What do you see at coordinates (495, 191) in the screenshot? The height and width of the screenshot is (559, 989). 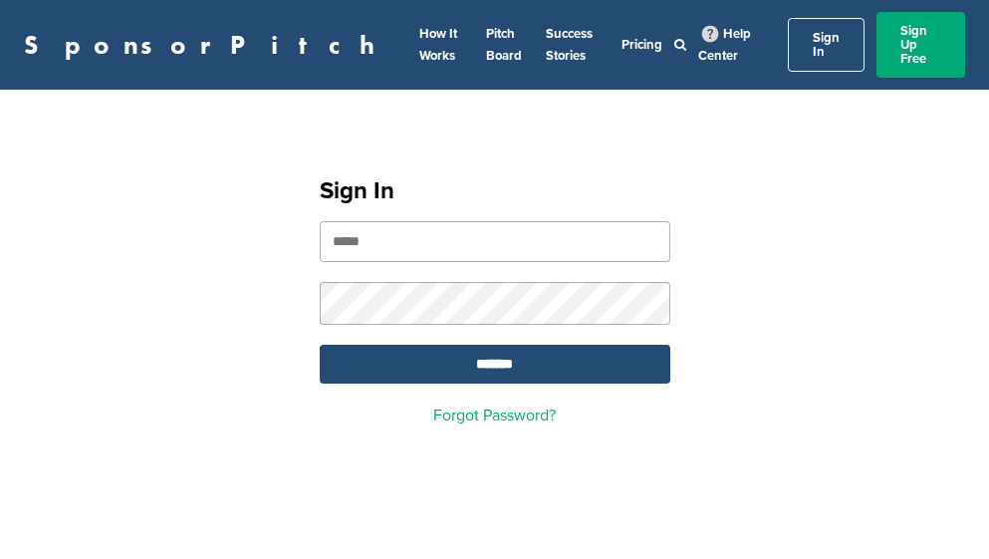 I see `h1: Sign In` at bounding box center [495, 191].